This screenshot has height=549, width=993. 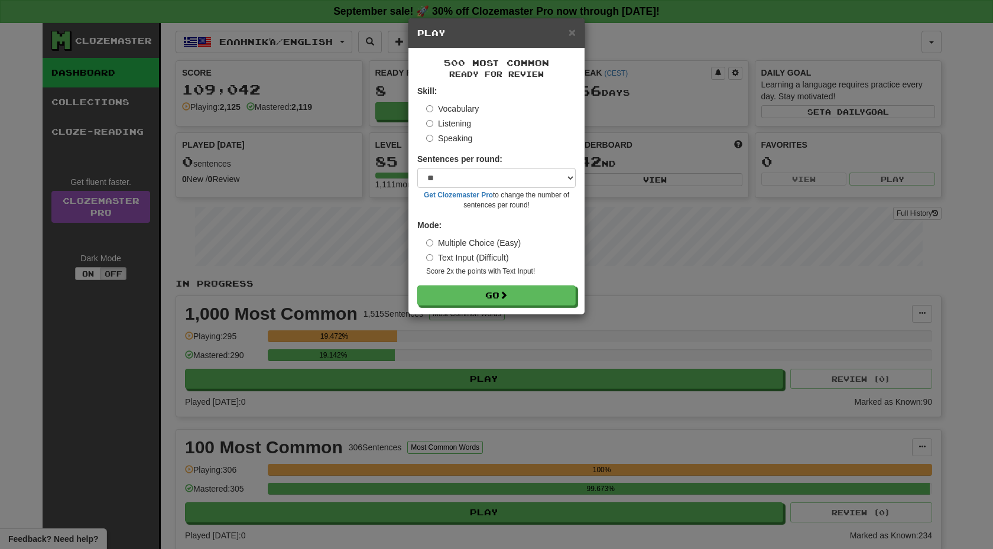 What do you see at coordinates (449, 138) in the screenshot?
I see `label: Speaking` at bounding box center [449, 138].